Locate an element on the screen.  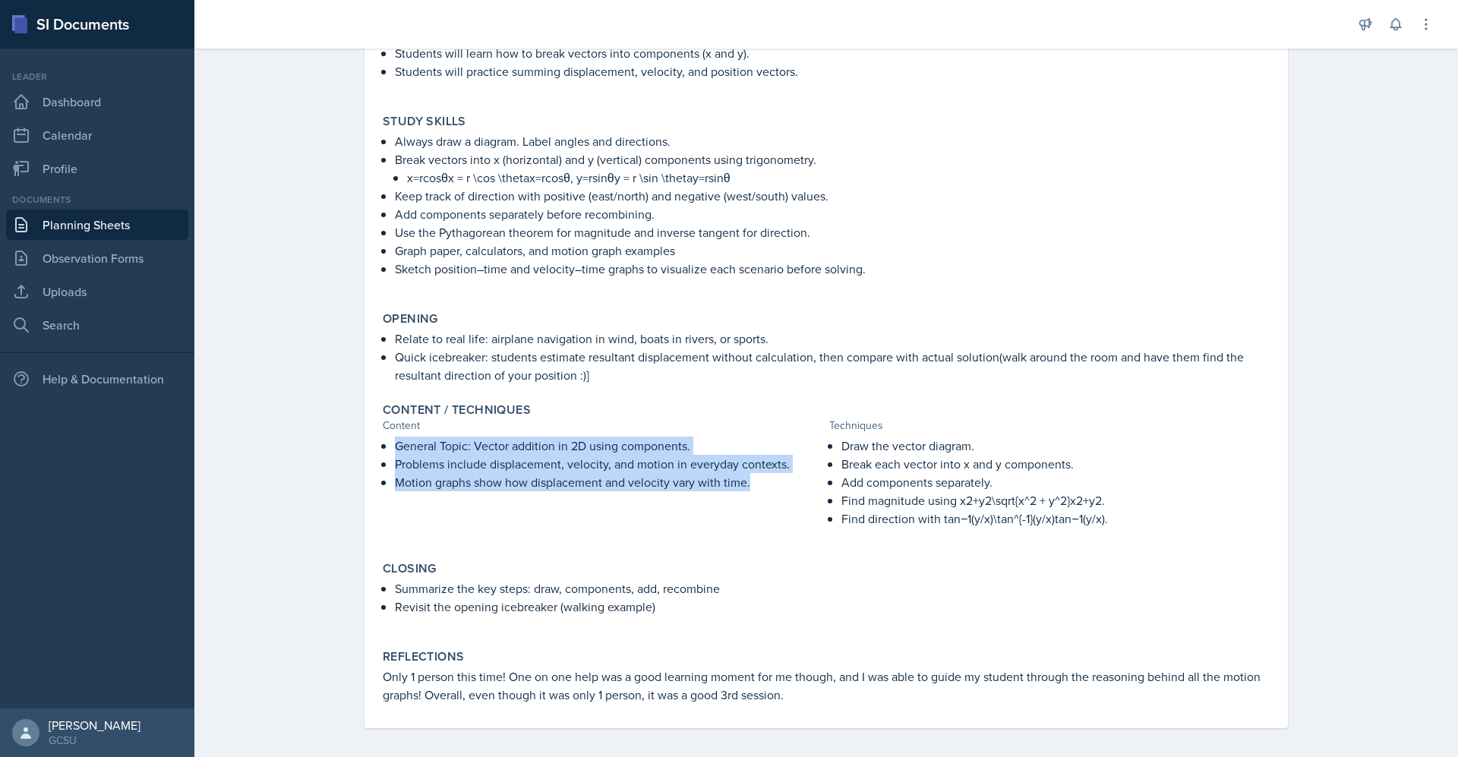
p: Only 1 person this time! One on one help was a good learning moment for me though, and I was able... is located at coordinates (826, 686).